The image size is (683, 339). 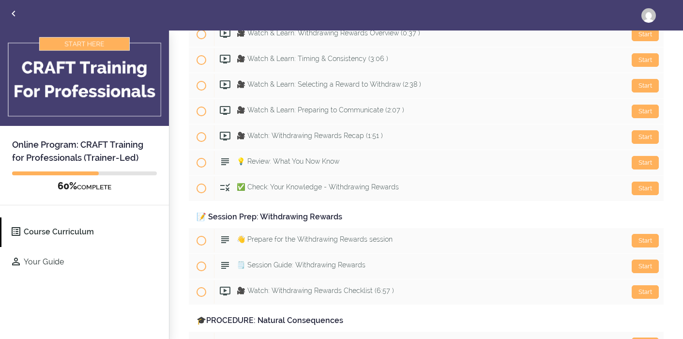 What do you see at coordinates (310, 135) in the screenshot?
I see `span: 🎥 Watch: Withdrawing Rewards Recap (1:51 )` at bounding box center [310, 135].